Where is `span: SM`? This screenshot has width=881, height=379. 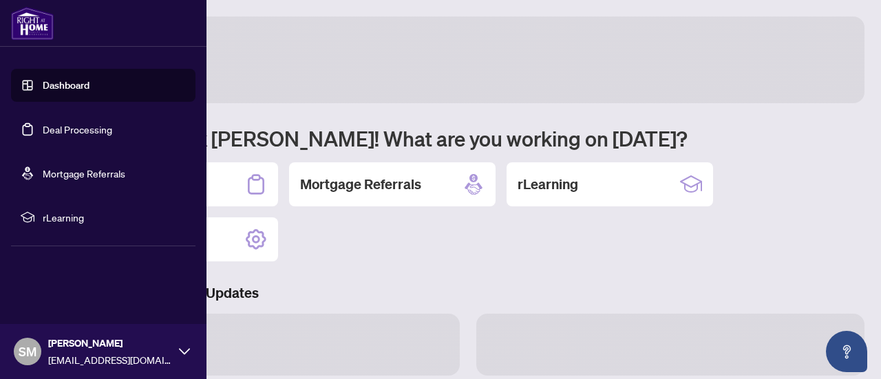 span: SM is located at coordinates (28, 352).